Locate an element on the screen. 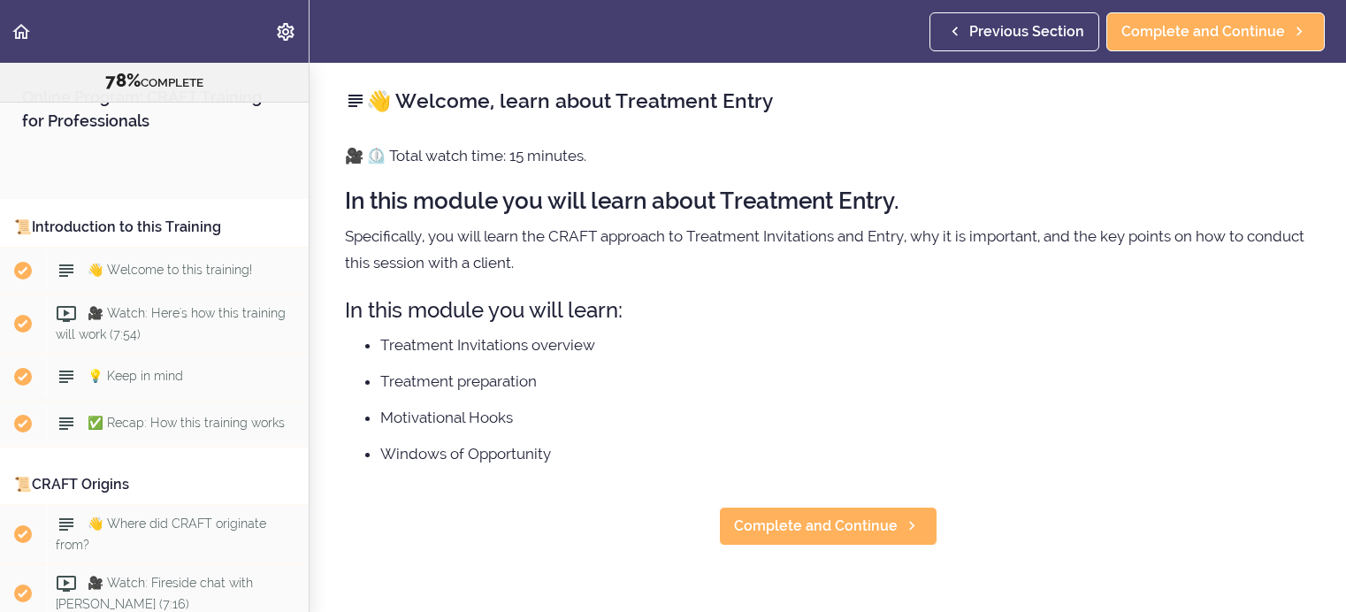 This screenshot has width=1346, height=612. span: 👋 Where did CRAFT originate from? is located at coordinates (161, 533).